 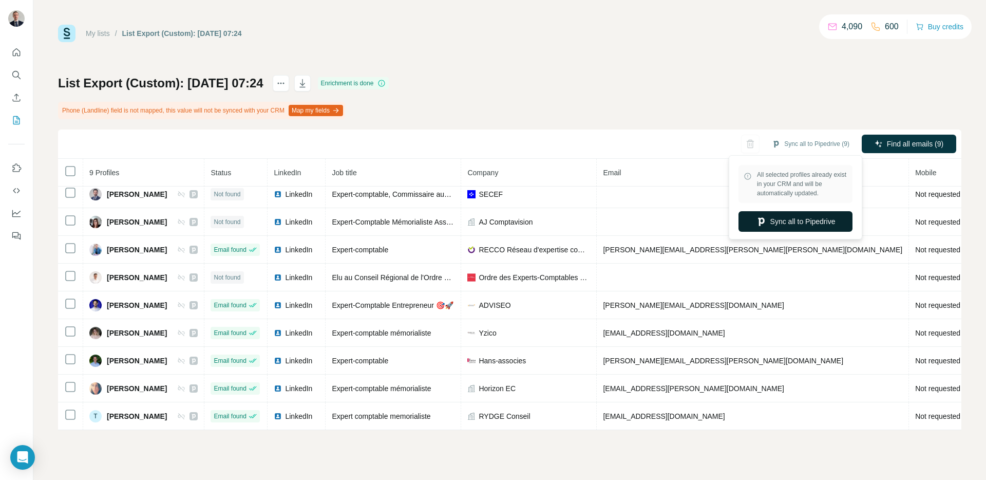 I want to click on span: AJ Comptavision, so click(x=505, y=222).